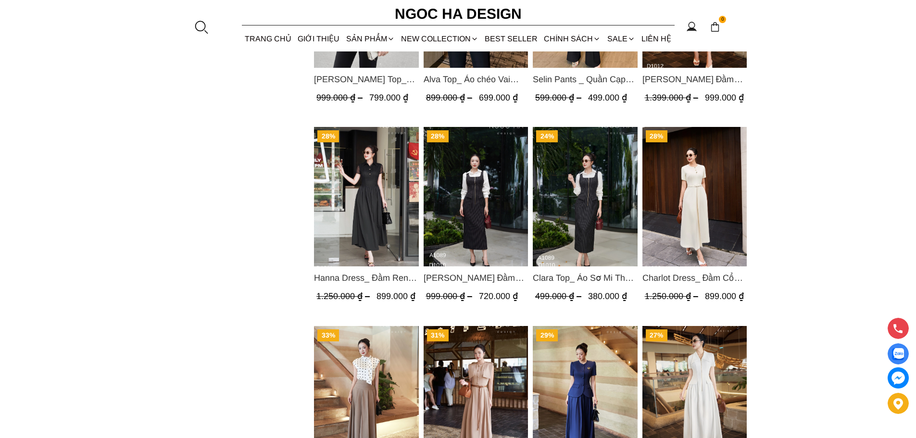 Image resolution: width=916 pixels, height=438 pixels. What do you see at coordinates (366, 278) in the screenshot?
I see `a: Link to Hanna Dress_ Đầm Ren Mix Vải Thô Màu Đen D1011` at bounding box center [366, 278].